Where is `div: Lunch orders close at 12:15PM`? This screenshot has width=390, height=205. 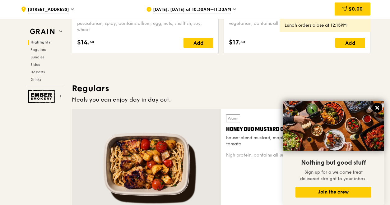 div: Lunch orders close at 12:15PM is located at coordinates (325, 25).